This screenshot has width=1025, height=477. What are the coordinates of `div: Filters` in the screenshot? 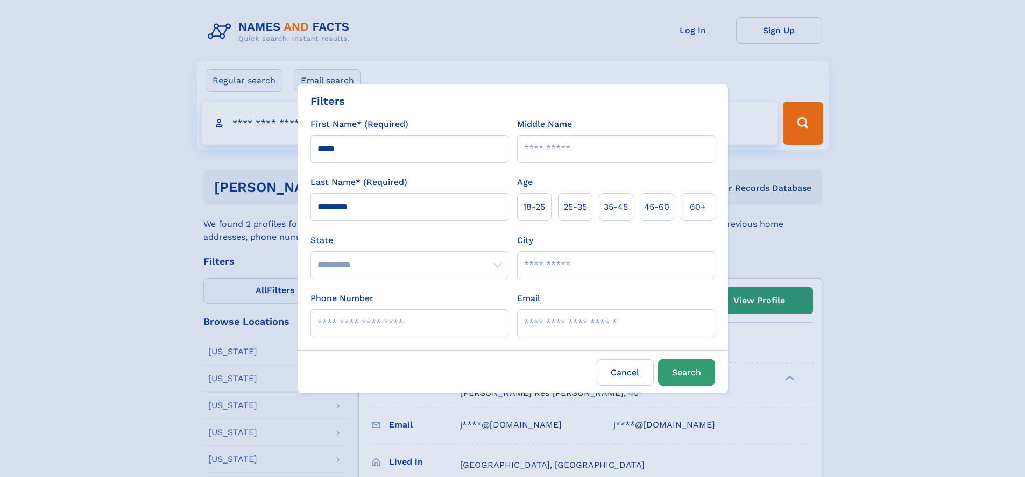 It's located at (328, 101).